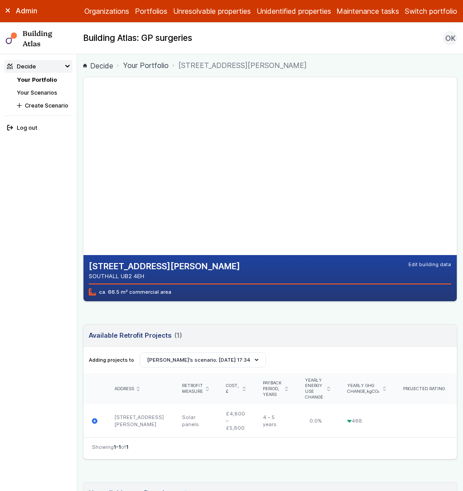  What do you see at coordinates (112, 360) in the screenshot?
I see `span: Adding projects to` at bounding box center [112, 360].